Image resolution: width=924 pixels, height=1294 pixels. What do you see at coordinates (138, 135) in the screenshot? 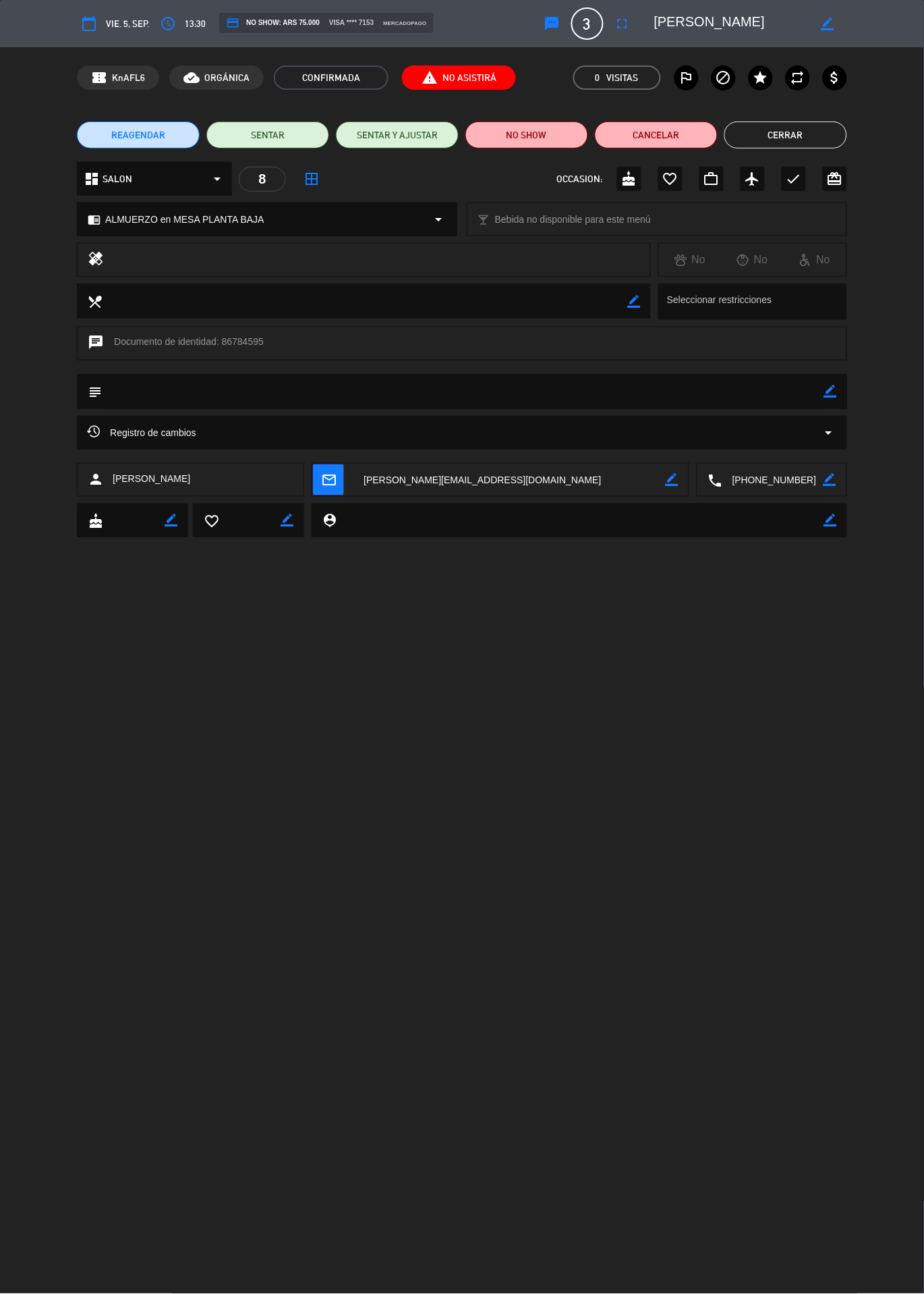
I see `span: REAGENDAR` at bounding box center [138, 135].